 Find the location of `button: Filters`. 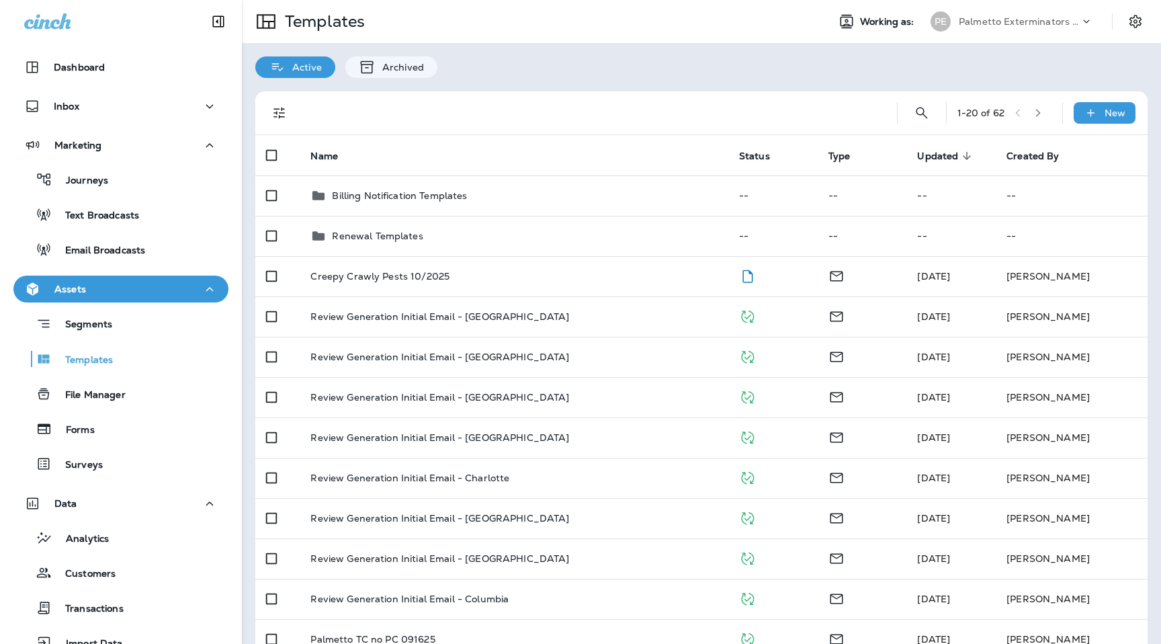

button: Filters is located at coordinates (280, 113).